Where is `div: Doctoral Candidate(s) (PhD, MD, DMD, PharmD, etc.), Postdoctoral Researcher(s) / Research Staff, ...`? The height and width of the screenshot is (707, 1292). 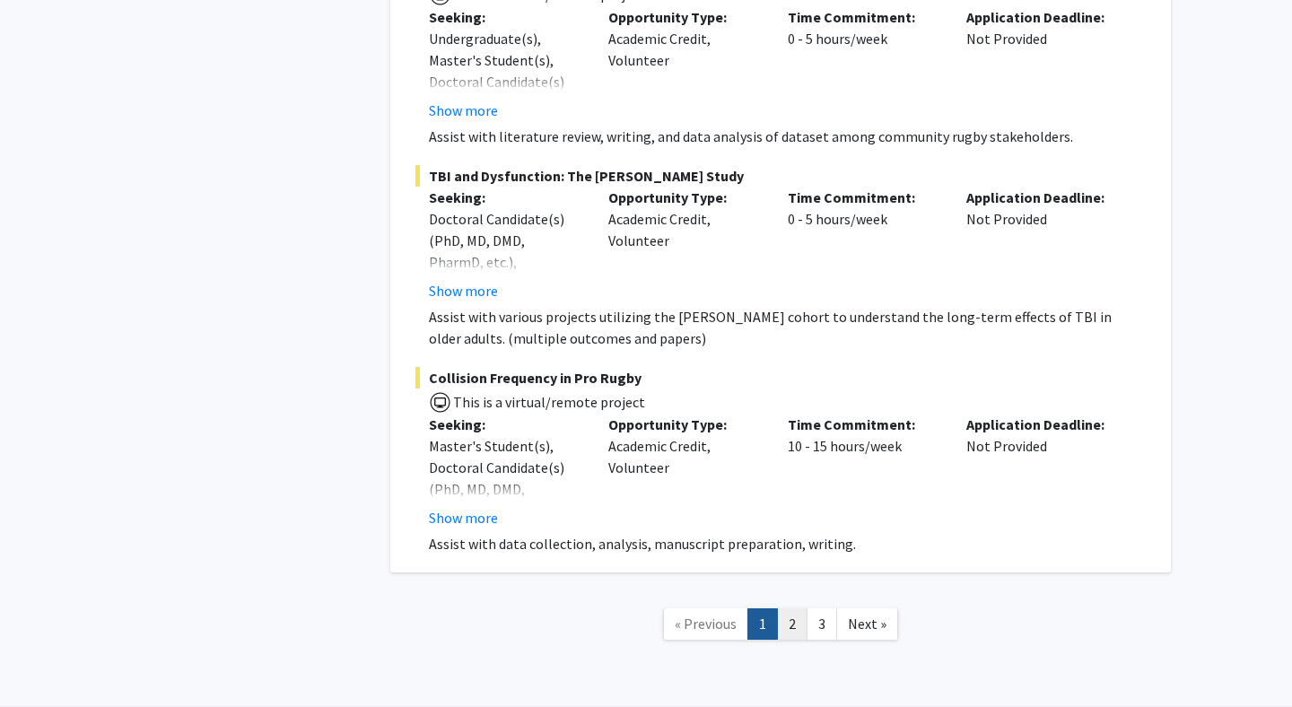
div: Doctoral Candidate(s) (PhD, MD, DMD, PharmD, etc.), Postdoctoral Researcher(s) / Research Staff, ... is located at coordinates (505, 294).